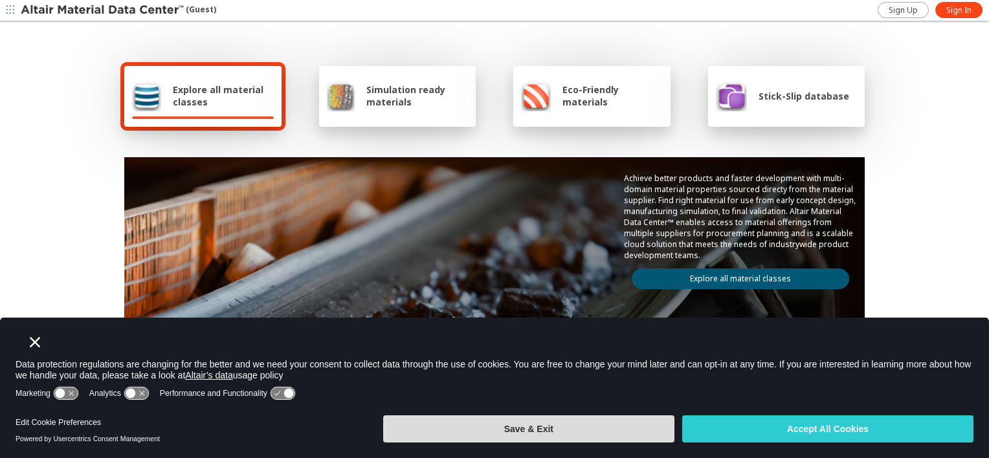 The image size is (989, 458). Describe the element at coordinates (804, 96) in the screenshot. I see `span: Stick-Slip database` at that location.